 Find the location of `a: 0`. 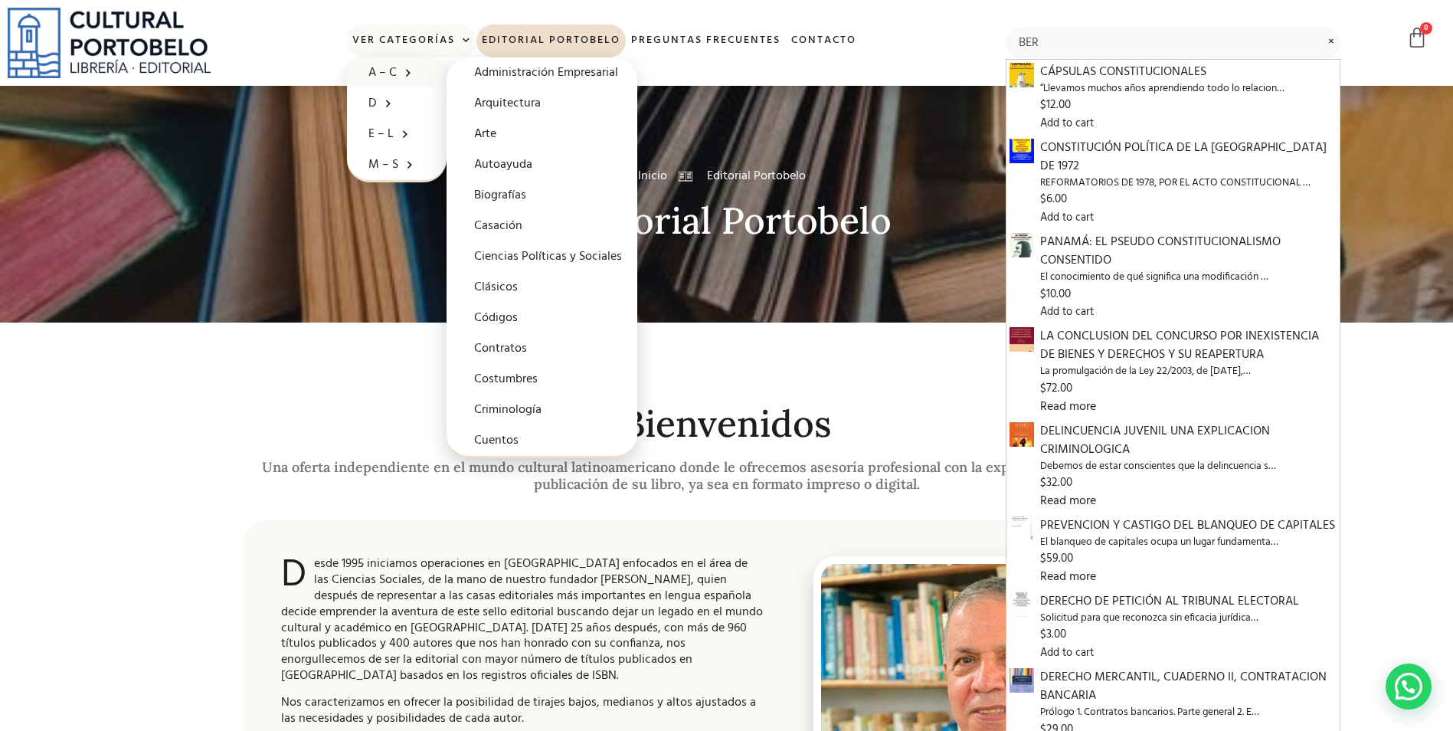

a: 0 is located at coordinates (1417, 38).